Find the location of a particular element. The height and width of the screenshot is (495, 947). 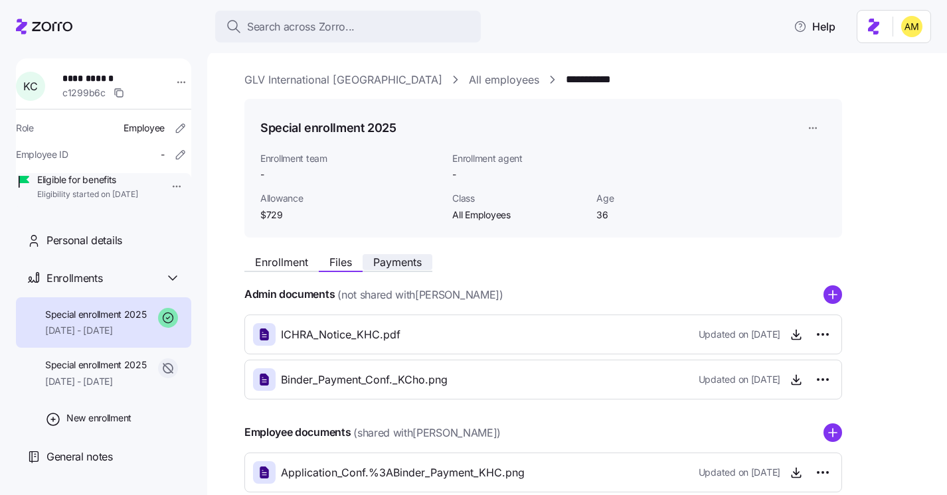

span: K C is located at coordinates (30, 86).